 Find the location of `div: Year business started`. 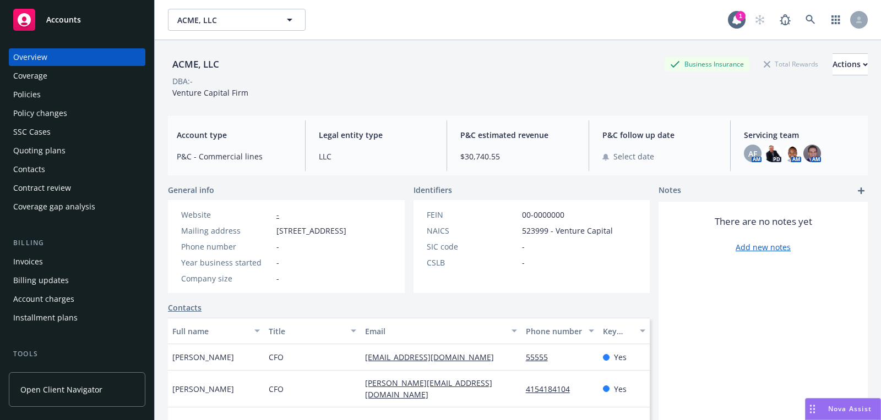

div: Year business started is located at coordinates (226, 263).